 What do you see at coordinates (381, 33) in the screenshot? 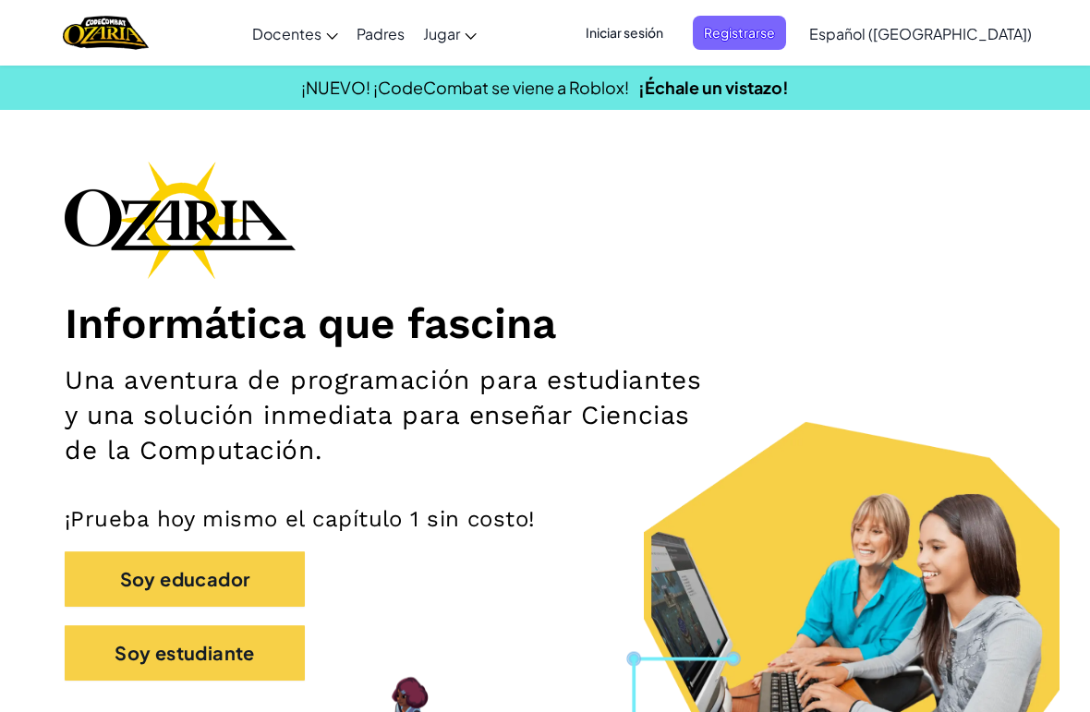
I see `a: Padres` at bounding box center [381, 33].